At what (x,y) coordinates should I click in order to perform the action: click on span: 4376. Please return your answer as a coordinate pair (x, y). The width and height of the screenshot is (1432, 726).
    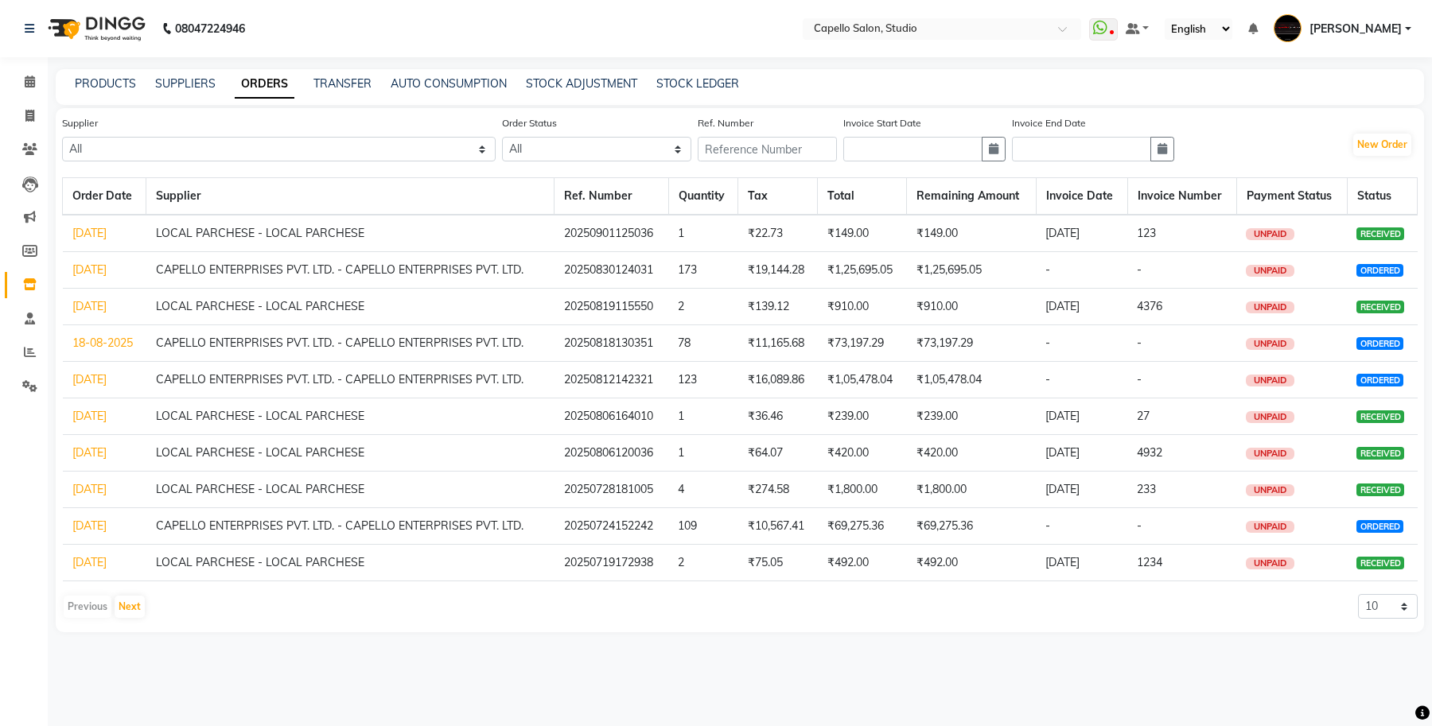
    Looking at the image, I should click on (1149, 306).